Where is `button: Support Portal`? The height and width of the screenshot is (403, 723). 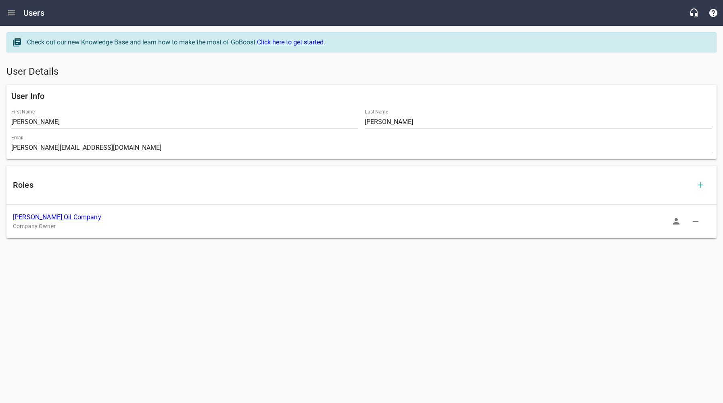 button: Support Portal is located at coordinates (714, 13).